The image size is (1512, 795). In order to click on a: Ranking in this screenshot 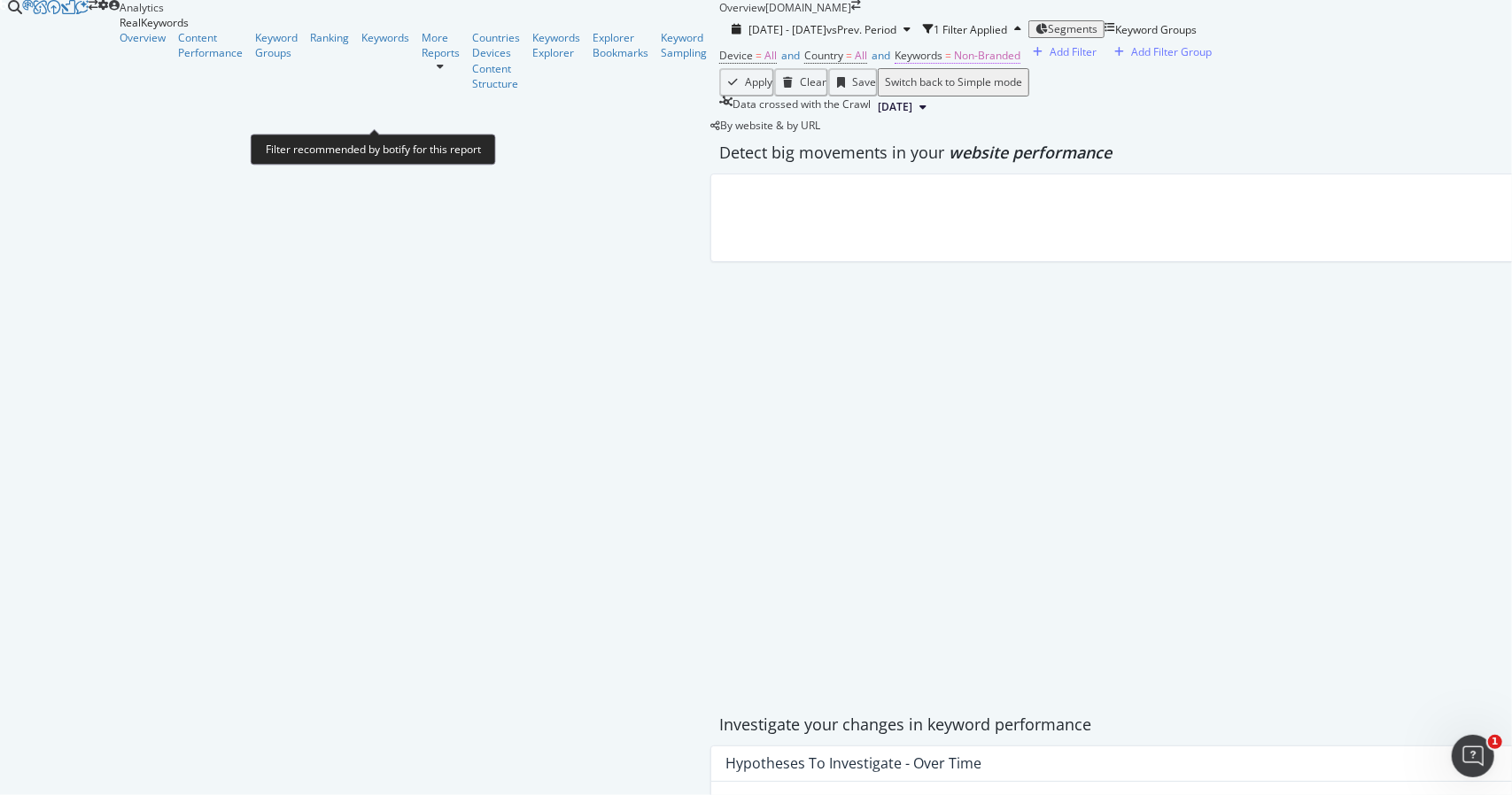, I will do `click(329, 37)`.